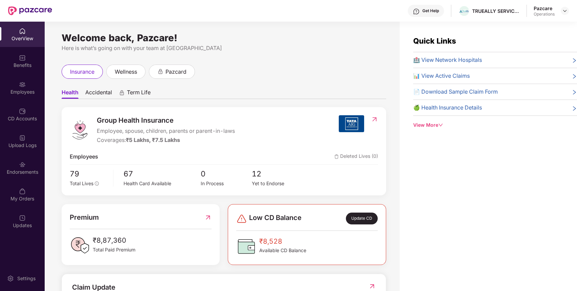 The width and height of the screenshot is (577, 291). Describe the element at coordinates (89, 174) in the screenshot. I see `span: 79` at that location.